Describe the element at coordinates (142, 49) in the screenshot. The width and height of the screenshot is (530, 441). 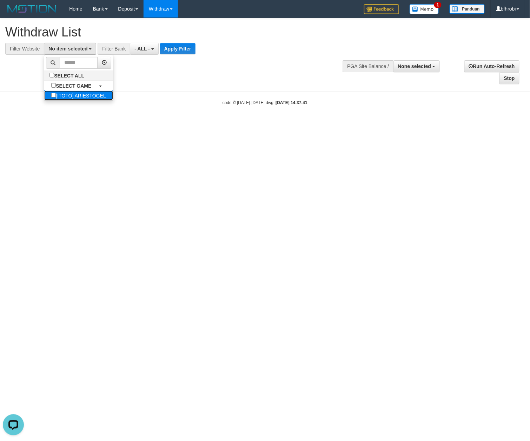
I see `span: - ALL -` at that location.